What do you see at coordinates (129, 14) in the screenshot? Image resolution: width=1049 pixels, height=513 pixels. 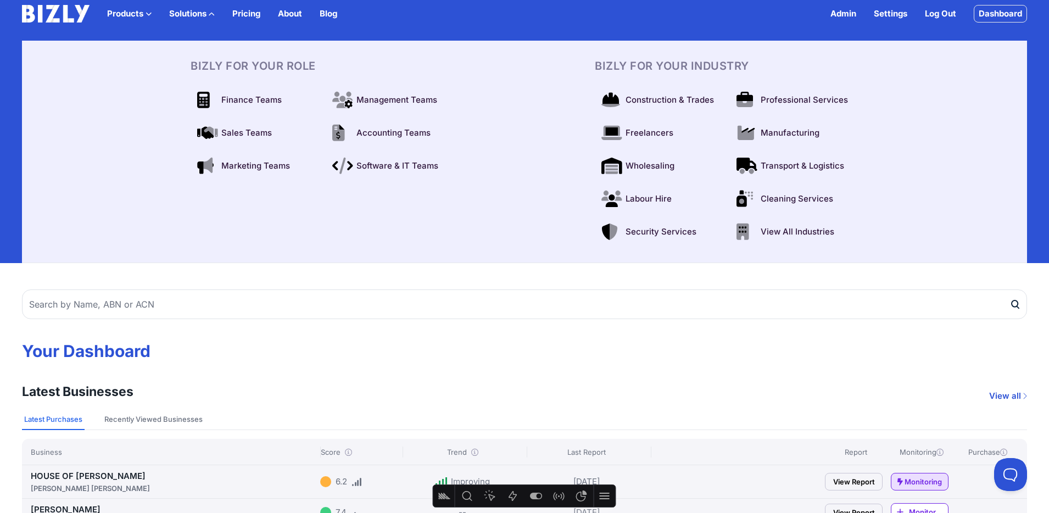 I see `button: Products` at bounding box center [129, 14].